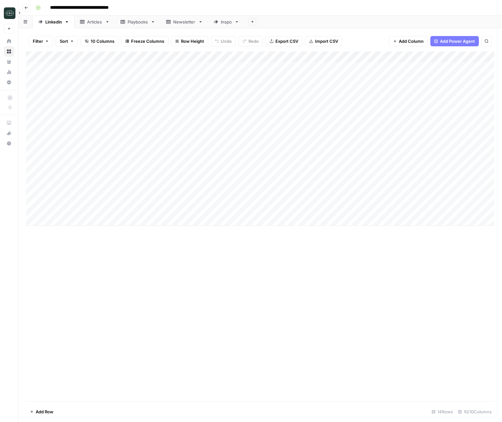 Image resolution: width=502 pixels, height=422 pixels. Describe the element at coordinates (226, 41) in the screenshot. I see `span: Undo` at that location.